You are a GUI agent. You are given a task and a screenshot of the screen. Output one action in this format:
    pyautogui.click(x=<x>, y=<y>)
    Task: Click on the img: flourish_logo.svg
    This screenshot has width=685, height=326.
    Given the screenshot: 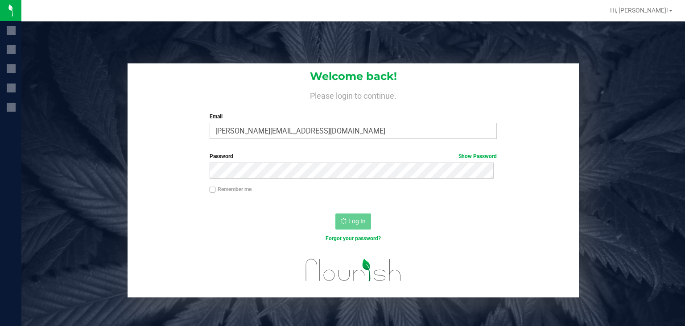 What is the action you would take?
    pyautogui.click(x=353, y=269)
    